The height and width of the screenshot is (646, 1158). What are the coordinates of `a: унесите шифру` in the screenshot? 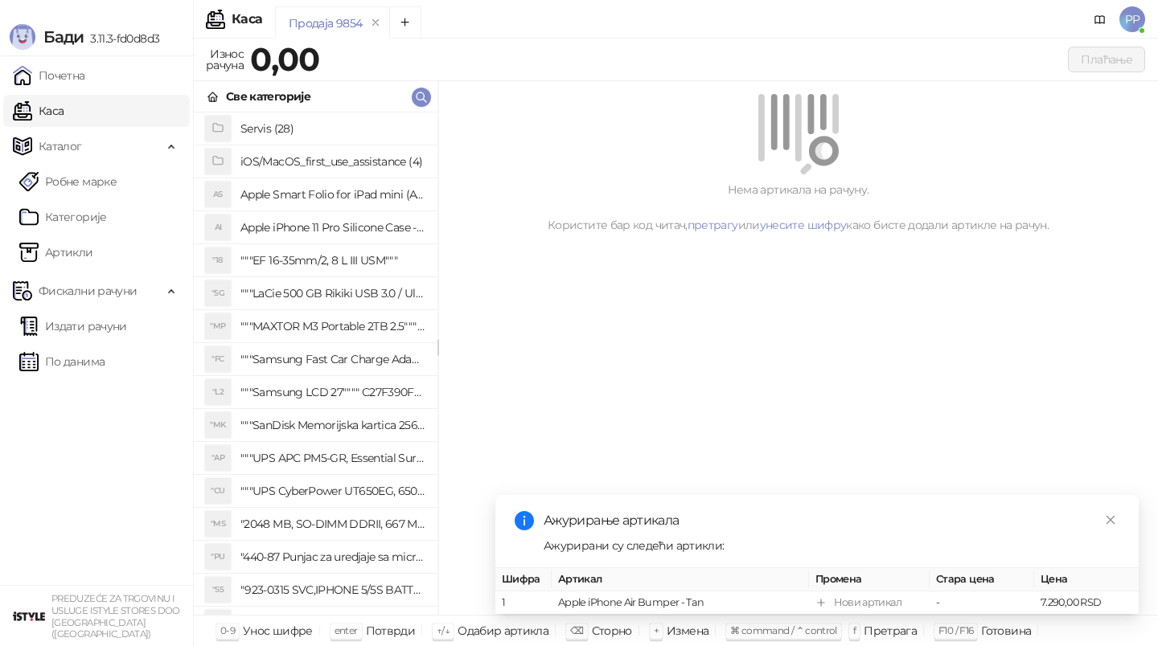 It's located at (803, 225).